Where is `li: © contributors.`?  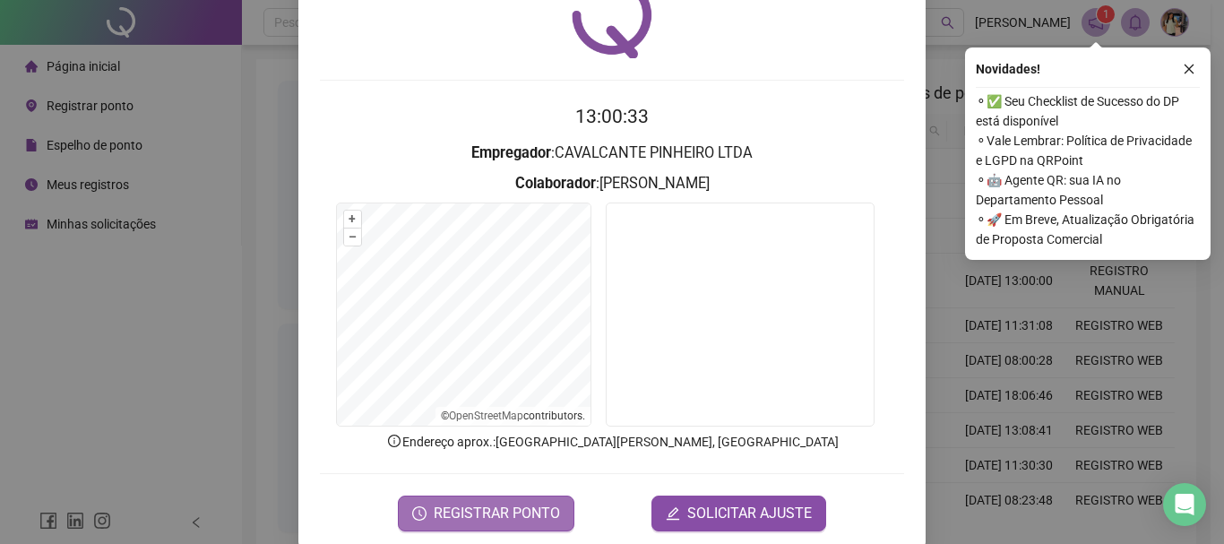 li: © contributors. is located at coordinates (513, 416).